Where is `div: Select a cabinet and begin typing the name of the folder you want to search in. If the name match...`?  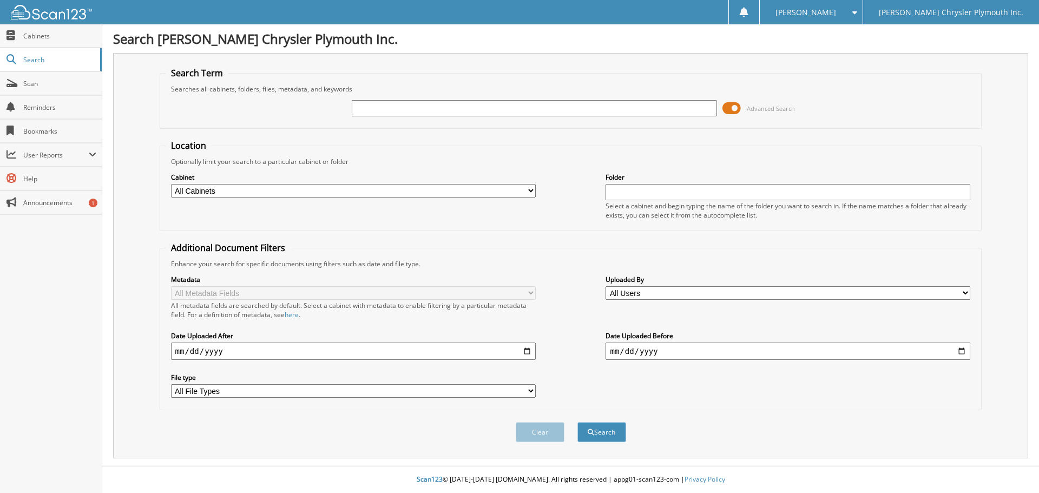
div: Select a cabinet and begin typing the name of the folder you want to search in. If the name match... is located at coordinates (788, 210).